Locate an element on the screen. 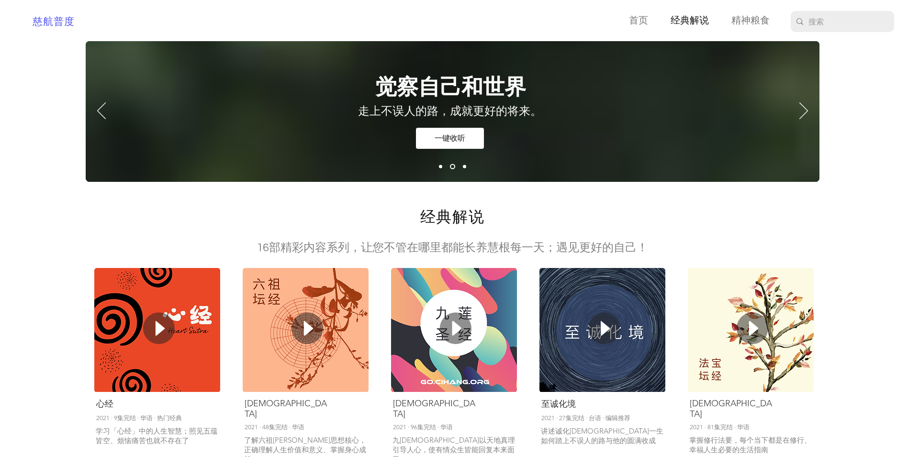 The height and width of the screenshot is (457, 908). a: 掌握修行法要，每个当下都是在修行、幸福人生必要的生活指南 is located at coordinates (750, 445).